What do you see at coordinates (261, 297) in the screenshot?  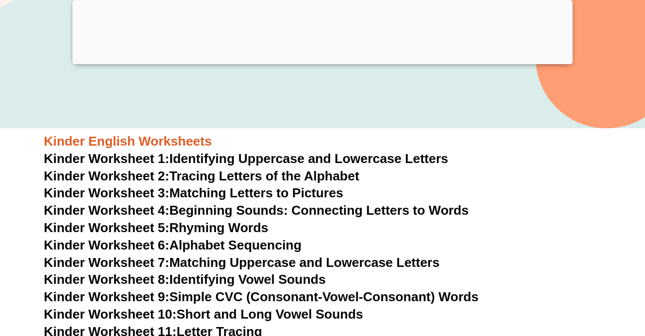 I see `a: Kinder Worksheet 9:Simple CVC (Consonant-Vowel-Consonant) Words` at bounding box center [261, 297].